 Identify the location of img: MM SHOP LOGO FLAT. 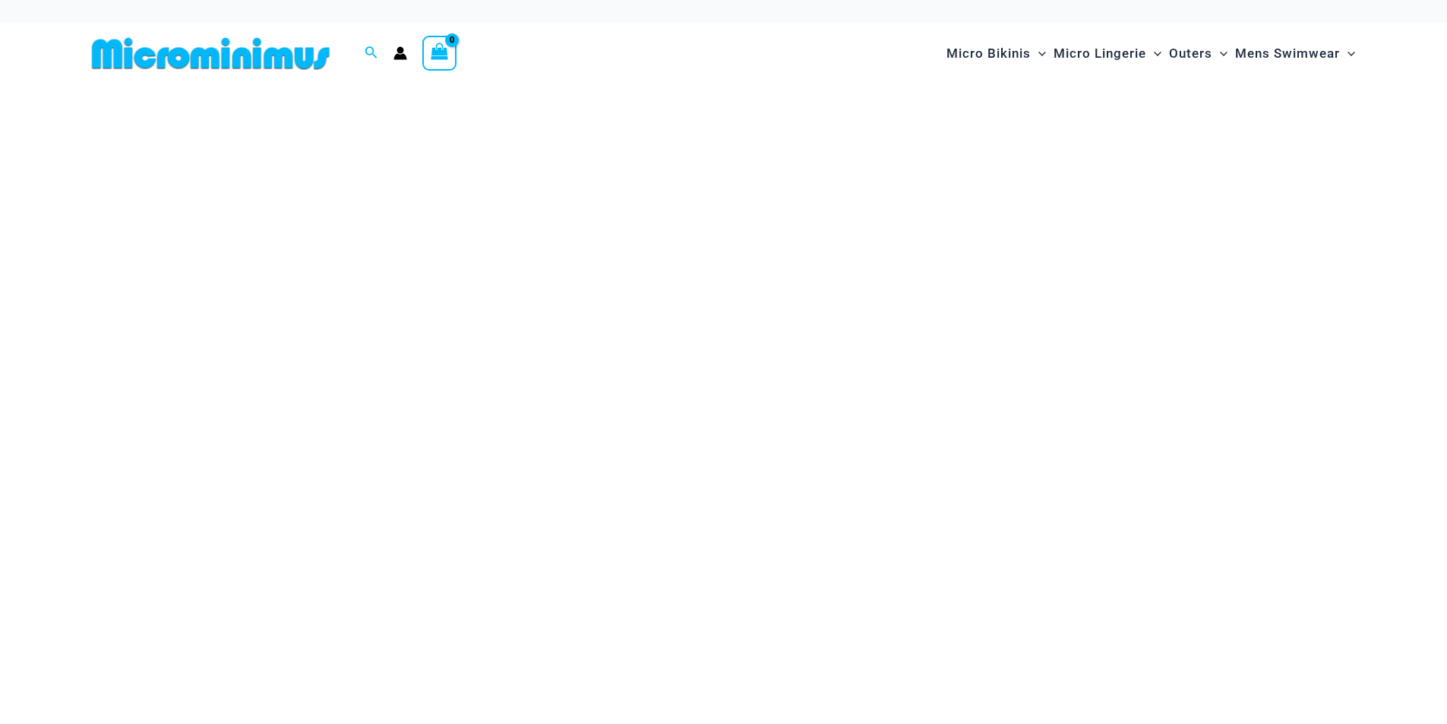
(210, 53).